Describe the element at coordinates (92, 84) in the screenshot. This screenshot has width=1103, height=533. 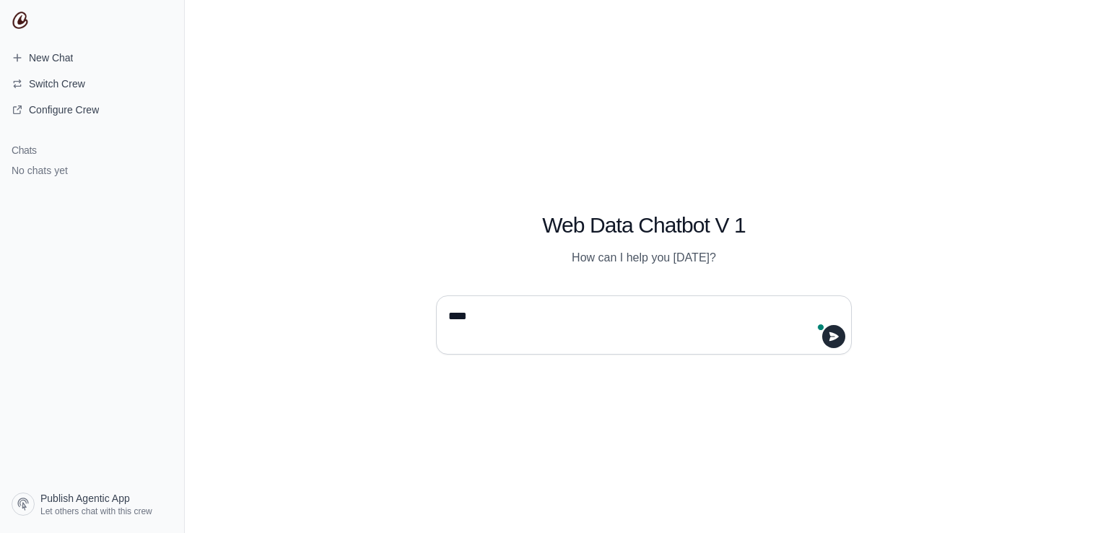
I see `button: Switch Crew` at that location.